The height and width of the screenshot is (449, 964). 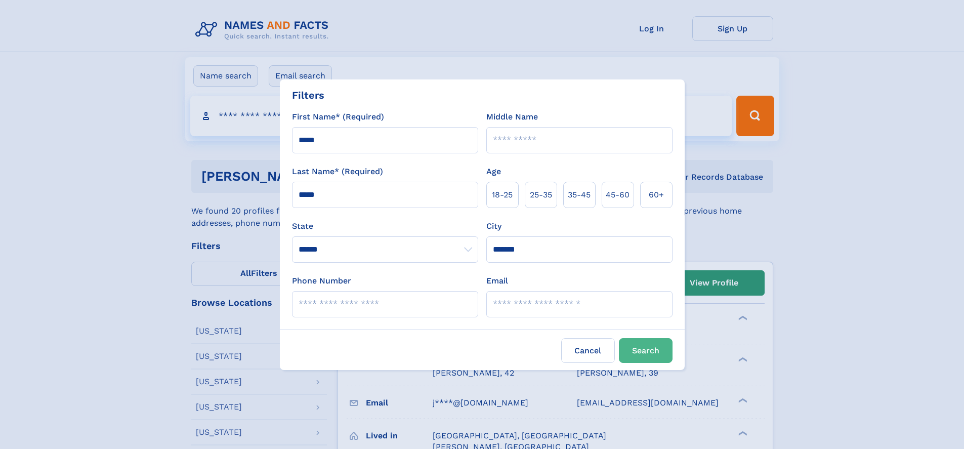 I want to click on label: First Name* (Required), so click(x=338, y=117).